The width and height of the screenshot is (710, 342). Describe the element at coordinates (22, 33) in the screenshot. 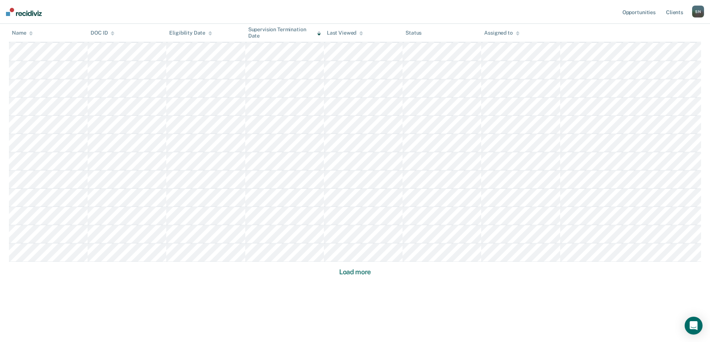

I see `div: Name` at that location.